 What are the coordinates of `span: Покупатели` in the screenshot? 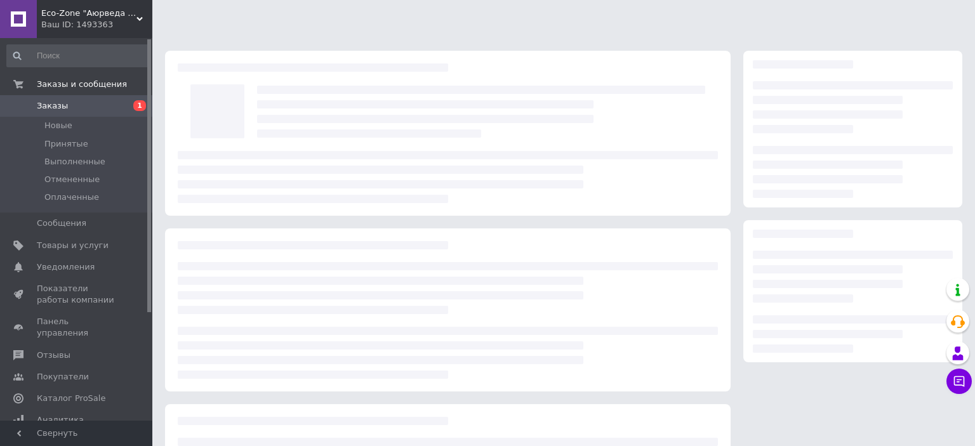 It's located at (63, 377).